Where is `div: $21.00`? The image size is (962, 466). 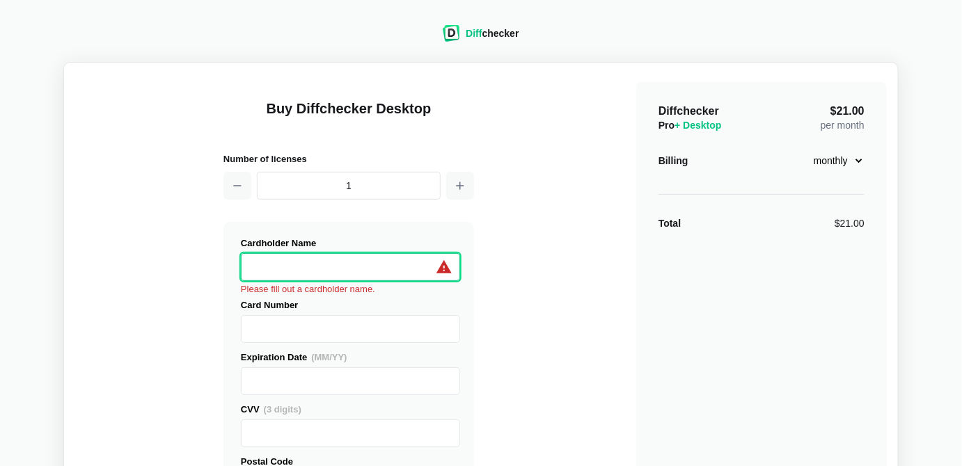
div: $21.00 is located at coordinates (849, 223).